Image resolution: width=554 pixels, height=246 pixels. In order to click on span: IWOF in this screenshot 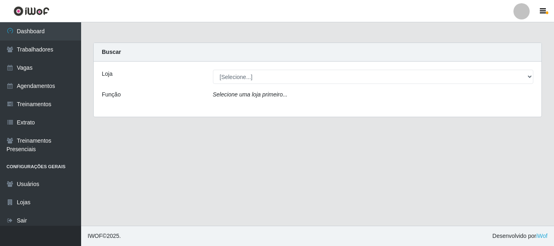, I will do `click(95, 236)`.